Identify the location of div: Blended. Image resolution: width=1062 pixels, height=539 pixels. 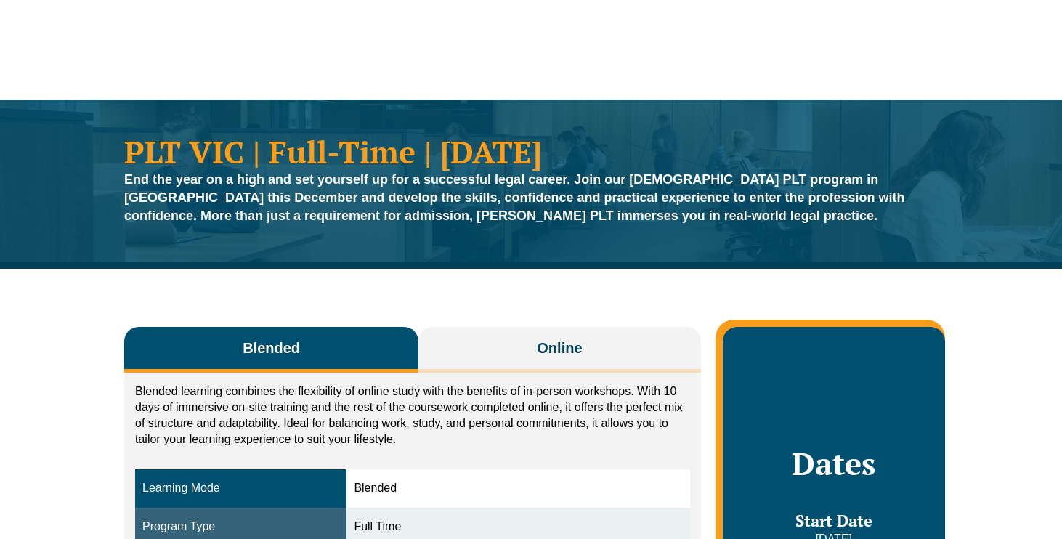
(518, 488).